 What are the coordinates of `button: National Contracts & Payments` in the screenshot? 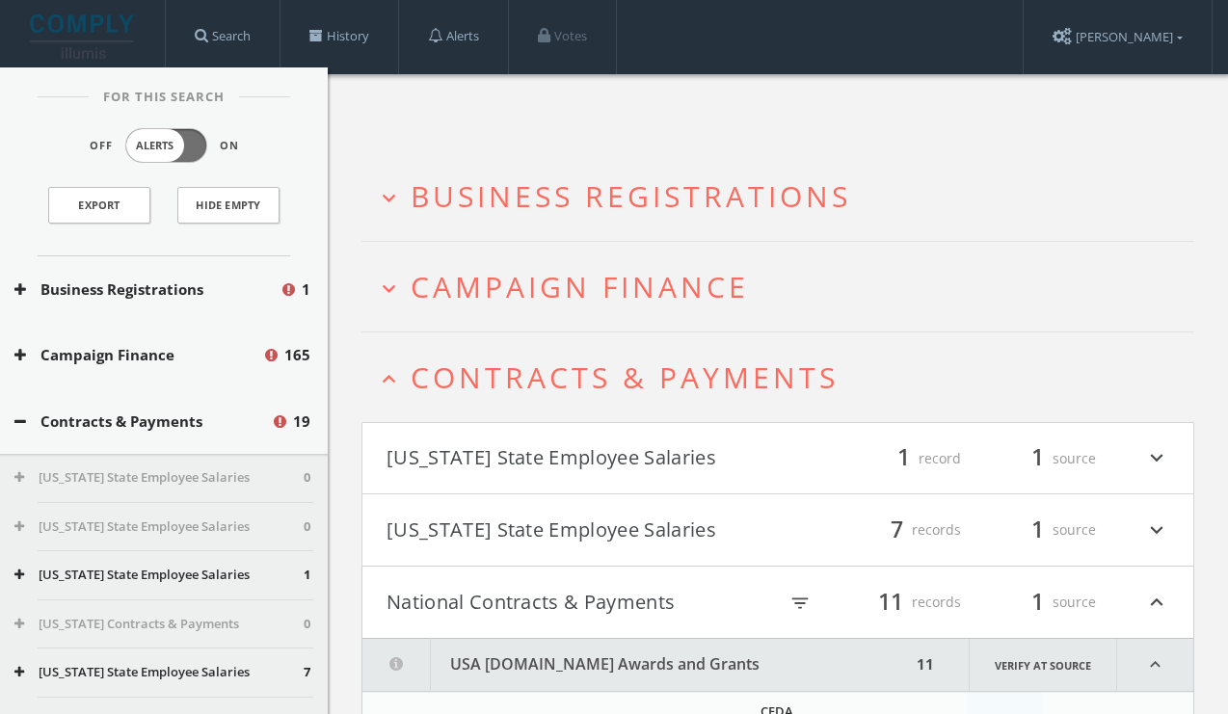 It's located at (581, 602).